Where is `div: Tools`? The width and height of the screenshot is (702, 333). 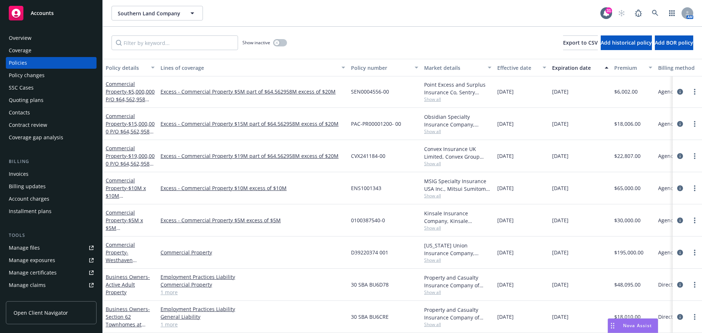
div: Tools is located at coordinates (51, 235).